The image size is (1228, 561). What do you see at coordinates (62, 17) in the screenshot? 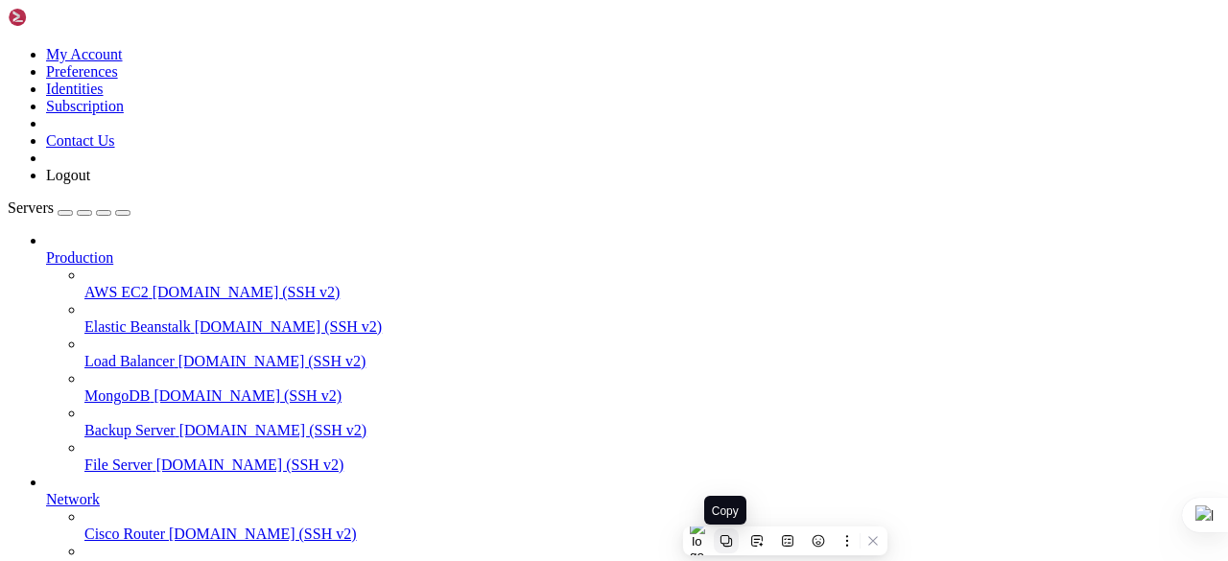
I see `img: Shellngn` at bounding box center [62, 17].